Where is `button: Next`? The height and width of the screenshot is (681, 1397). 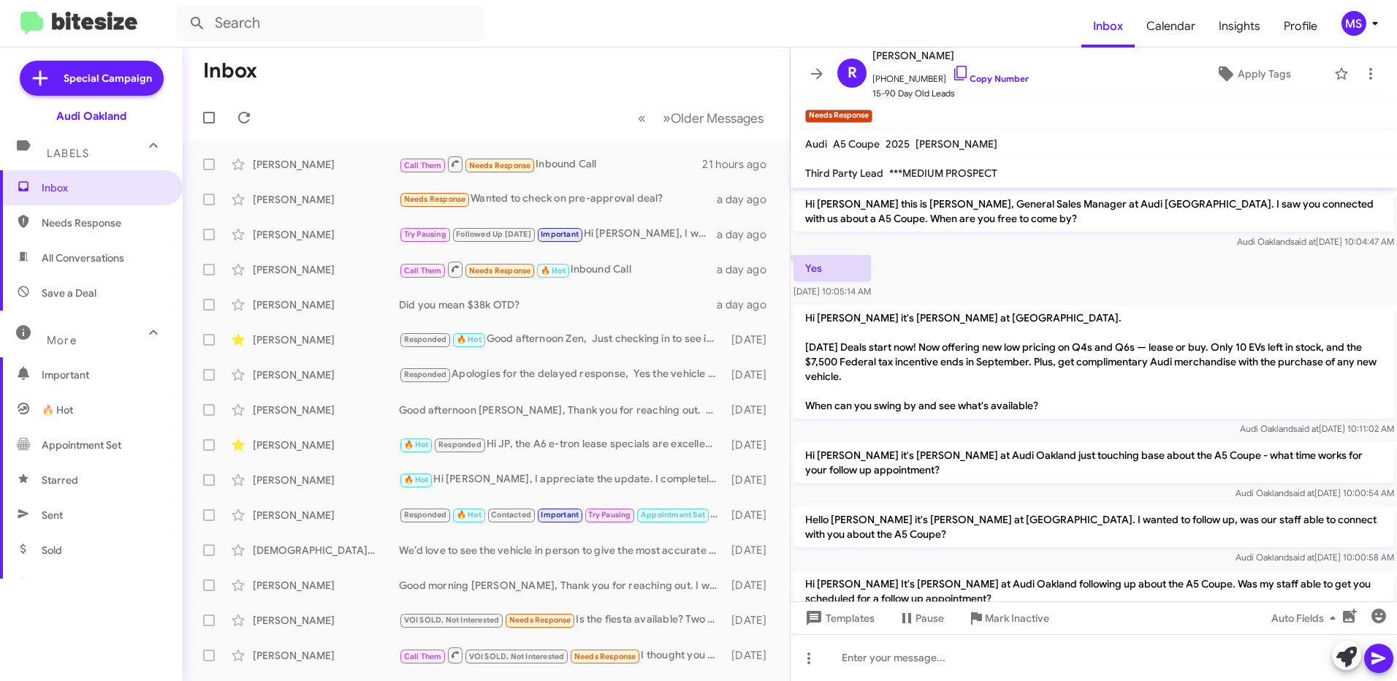
button: Next is located at coordinates (713, 118).